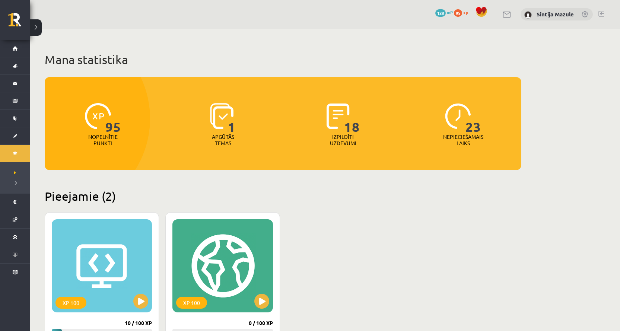 Image resolution: width=620 pixels, height=331 pixels. What do you see at coordinates (223, 140) in the screenshot?
I see `p: Apgūtās tēmas` at bounding box center [223, 140].